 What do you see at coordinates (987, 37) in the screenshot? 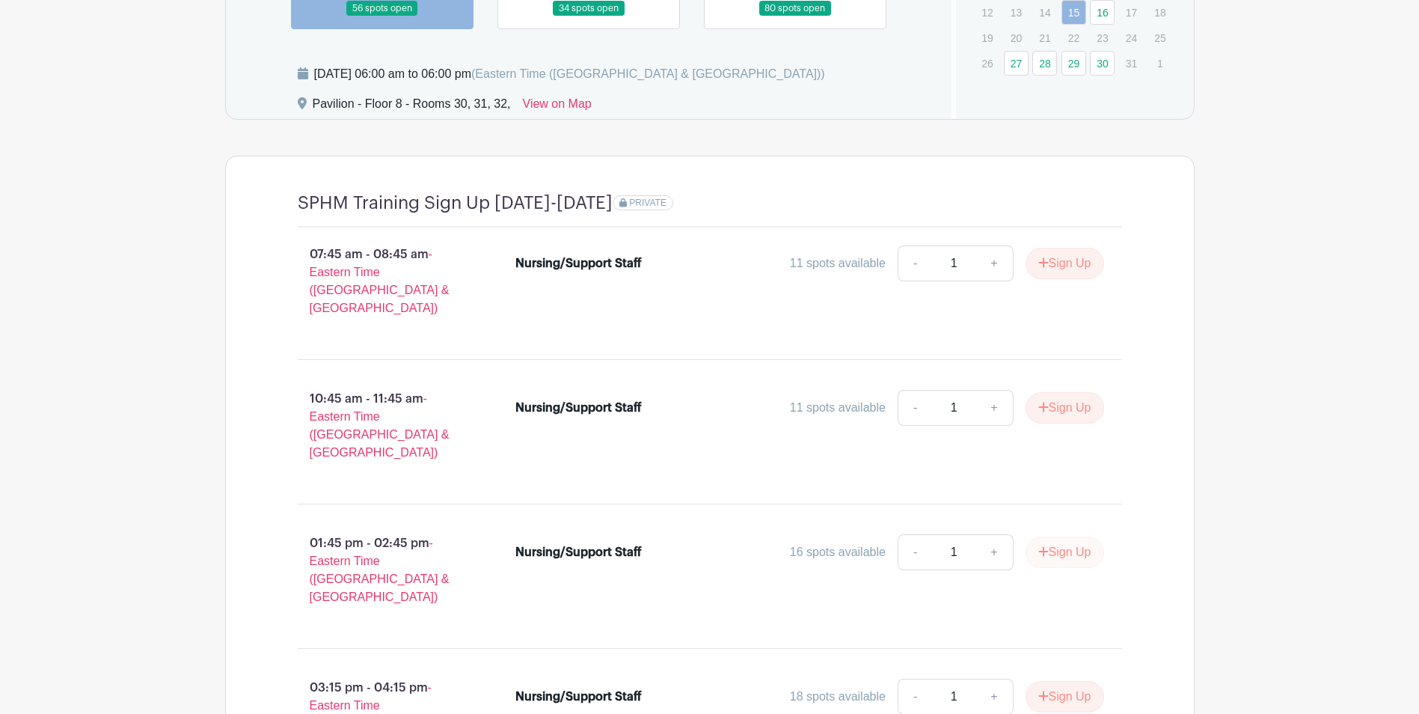
I see `p: 19` at bounding box center [987, 37].